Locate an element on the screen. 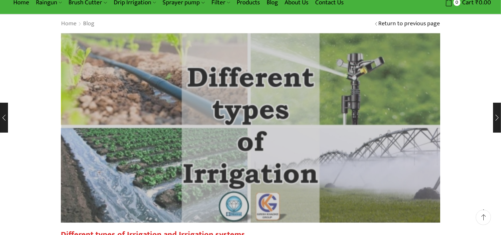 Image resolution: width=501 pixels, height=235 pixels. a: Blog is located at coordinates (89, 24).